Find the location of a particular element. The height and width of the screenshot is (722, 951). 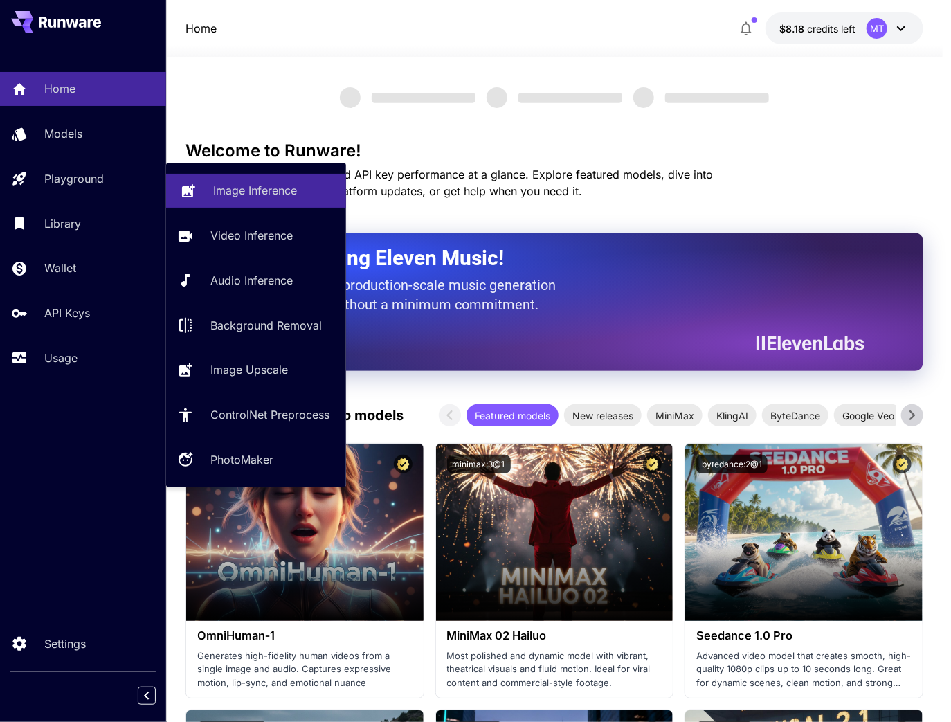

p: Image Inference is located at coordinates (255, 190).